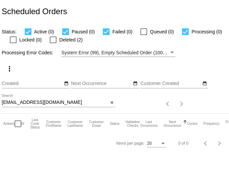  Describe the element at coordinates (55, 103) in the screenshot. I see `input: Search` at that location.